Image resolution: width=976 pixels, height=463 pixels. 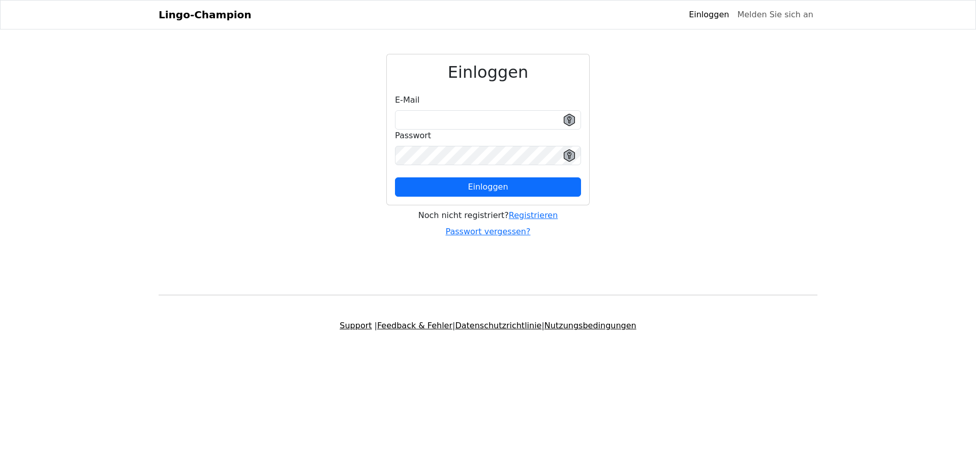 I want to click on a: Feedback & Fehler, so click(x=415, y=325).